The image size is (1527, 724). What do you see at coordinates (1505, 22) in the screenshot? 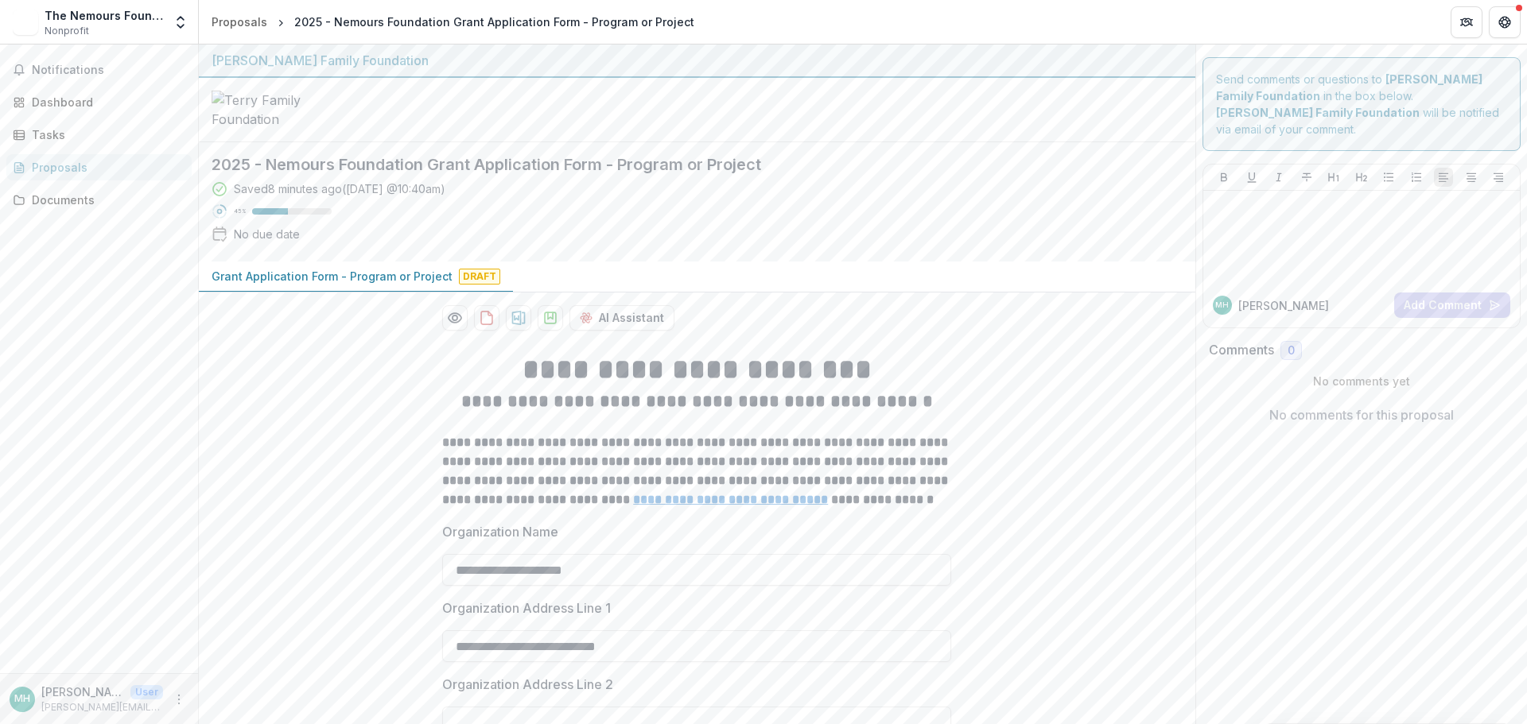
I see `button: Get Help` at bounding box center [1505, 22].